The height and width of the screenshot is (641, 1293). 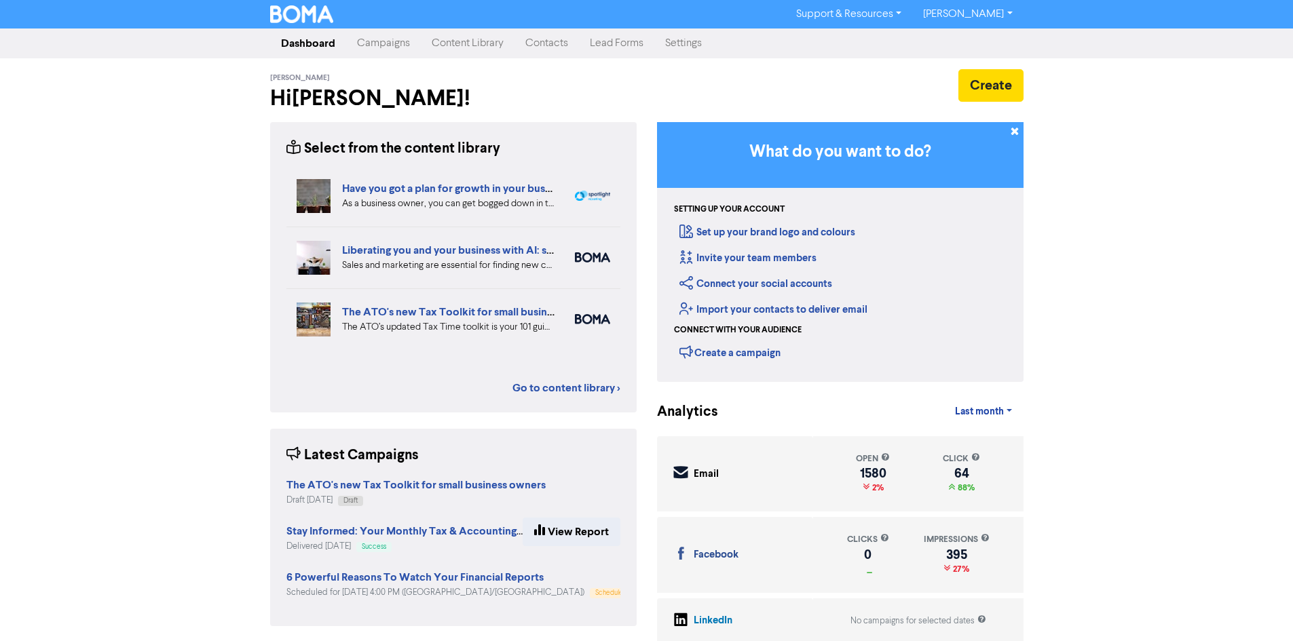 What do you see at coordinates (546, 43) in the screenshot?
I see `a: Contacts` at bounding box center [546, 43].